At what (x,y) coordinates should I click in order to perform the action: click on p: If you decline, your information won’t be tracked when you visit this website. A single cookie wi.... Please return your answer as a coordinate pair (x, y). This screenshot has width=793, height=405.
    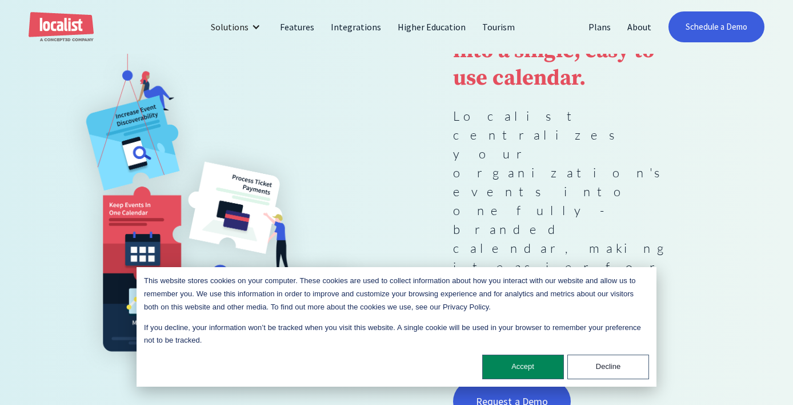
    Looking at the image, I should click on (397, 334).